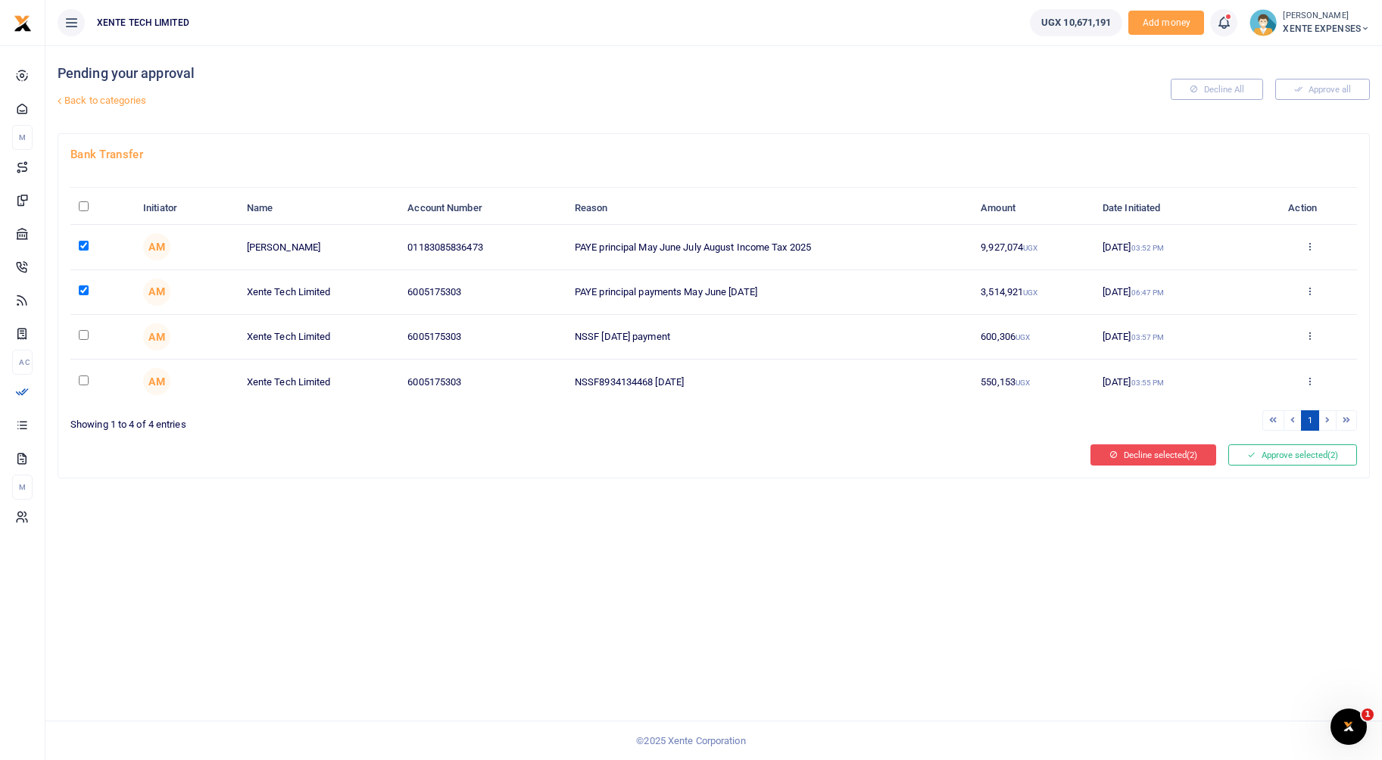 This screenshot has width=1382, height=760. Describe the element at coordinates (1292, 455) in the screenshot. I see `button: Approve selected(2)` at that location.